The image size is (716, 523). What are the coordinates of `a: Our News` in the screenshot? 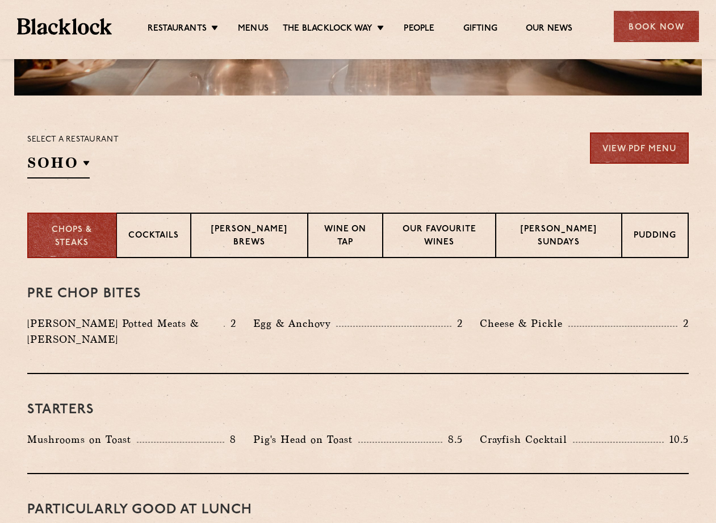 It's located at (549, 30).